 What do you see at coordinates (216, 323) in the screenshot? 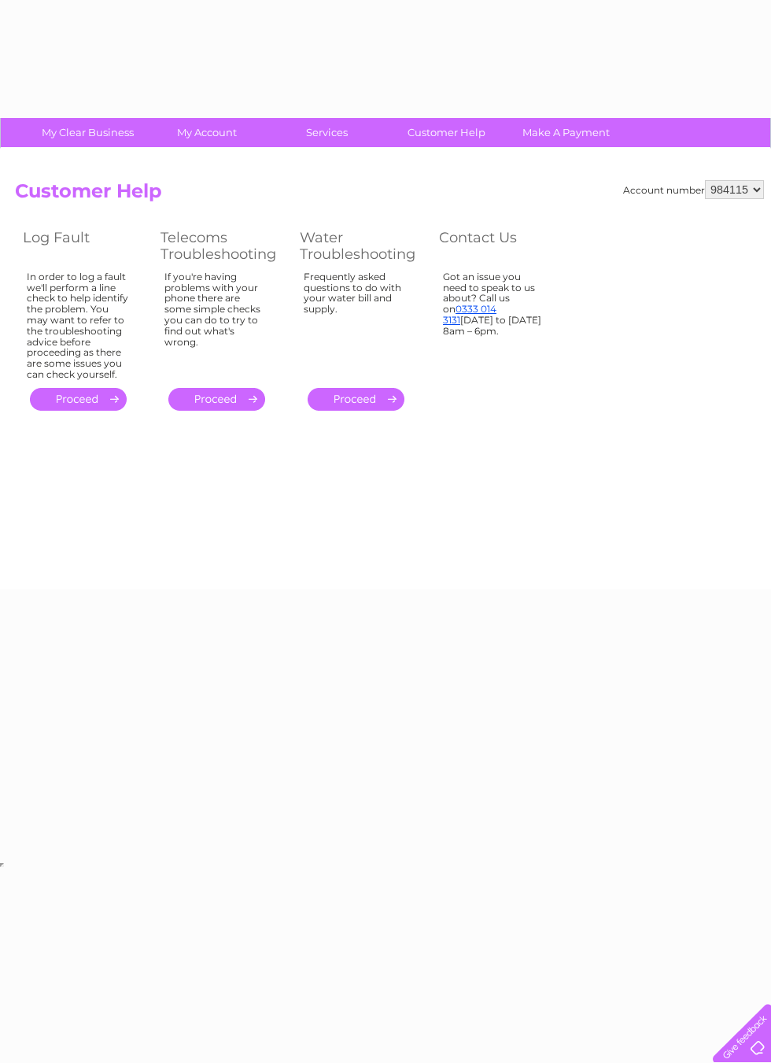
I see `div: If you're having problems with your phone there are some simple checks you can do to try to find ...` at bounding box center [216, 323].